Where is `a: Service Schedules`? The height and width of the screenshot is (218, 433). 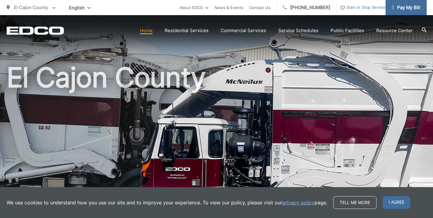
a: Service Schedules is located at coordinates (298, 31).